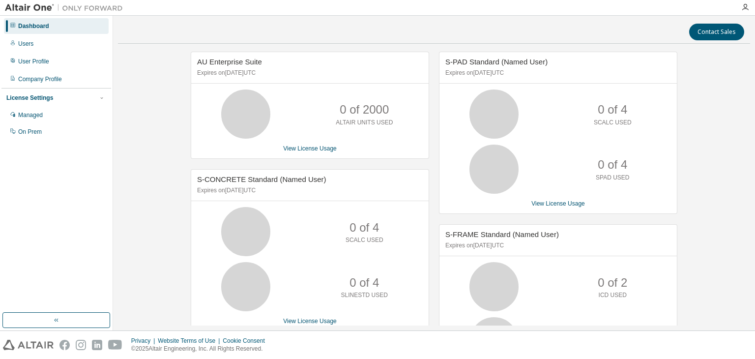 This screenshot has height=359, width=755. I want to click on div: Company Profile, so click(40, 79).